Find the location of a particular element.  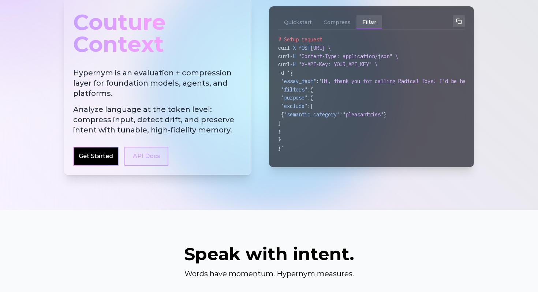

span: X-API-Key: YOUR_API_KEY" \ is located at coordinates (340, 64).